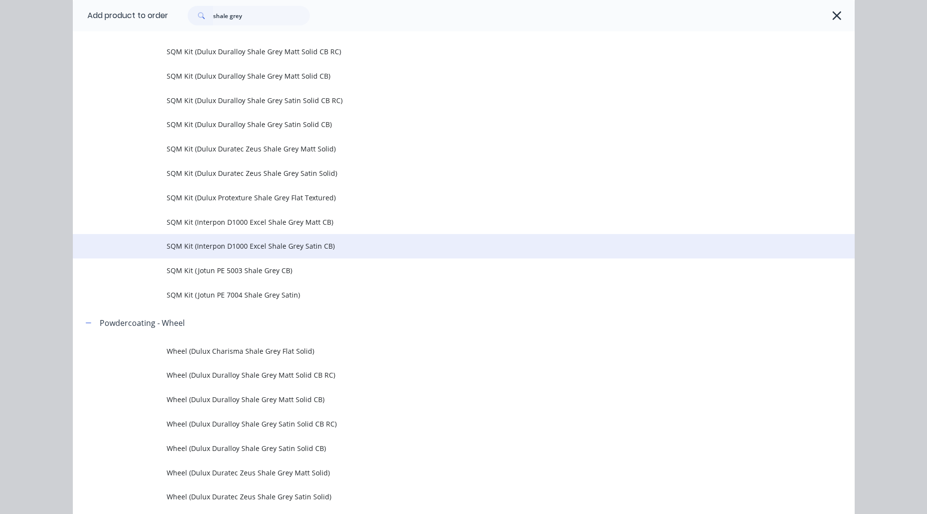  I want to click on span: SQM Kit (Jotun PE 7004 Shale Grey Satin), so click(442, 295).